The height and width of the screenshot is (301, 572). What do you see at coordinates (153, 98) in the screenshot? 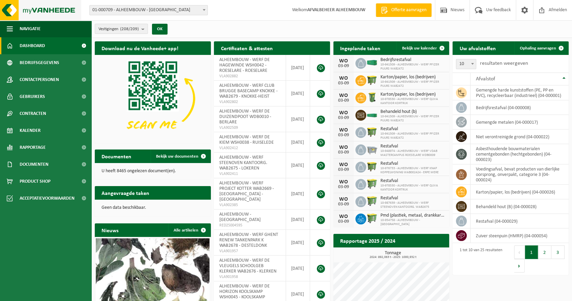
I see `img: Download de VHEPlus App` at bounding box center [153, 98].